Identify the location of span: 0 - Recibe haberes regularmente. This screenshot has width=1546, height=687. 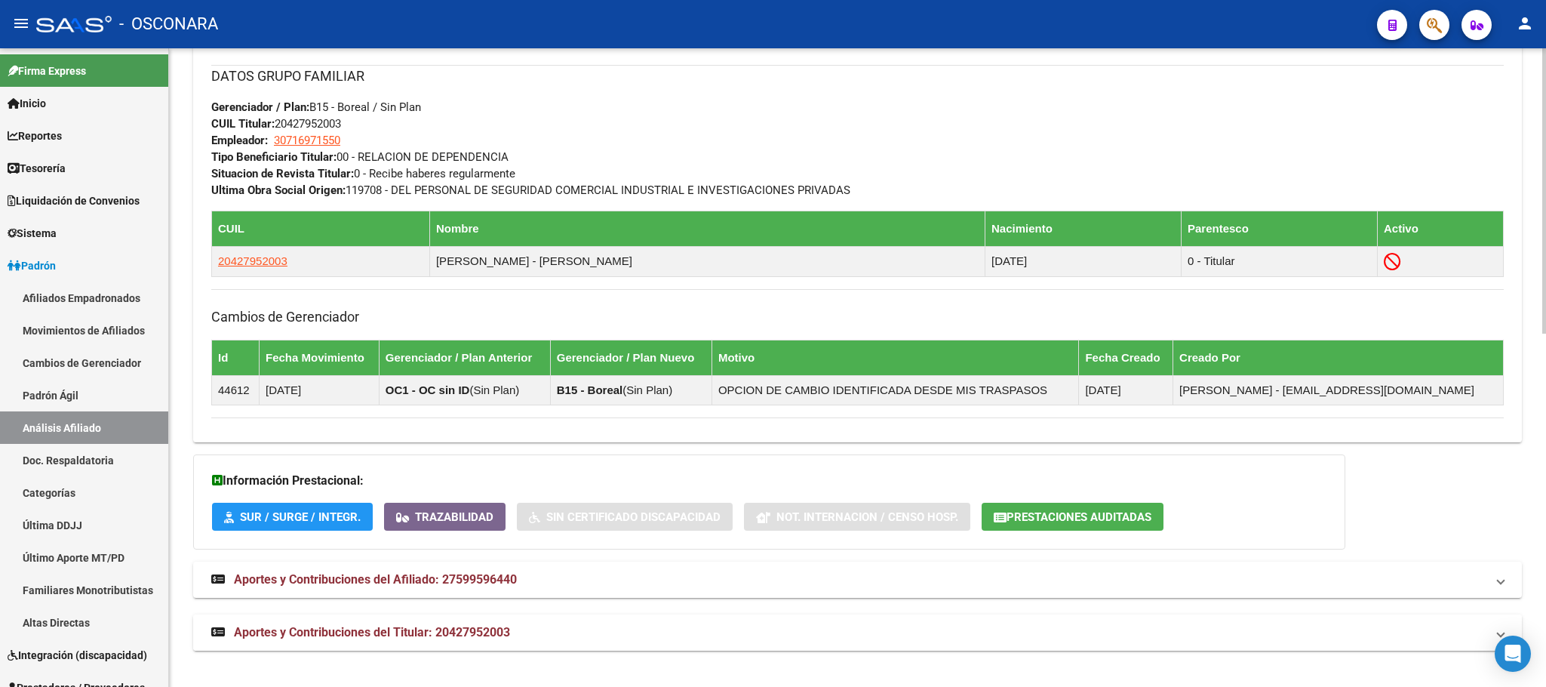
(363, 174).